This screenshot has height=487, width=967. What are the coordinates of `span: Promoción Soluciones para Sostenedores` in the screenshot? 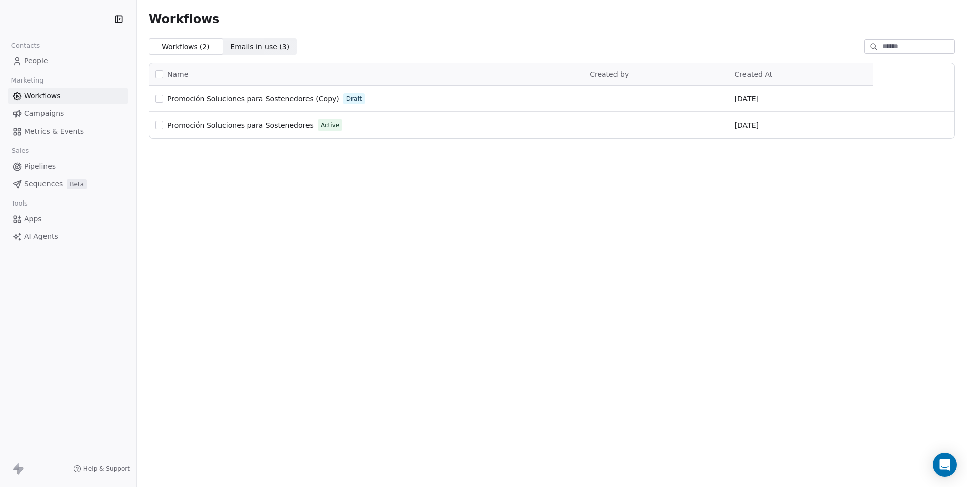 It's located at (240, 125).